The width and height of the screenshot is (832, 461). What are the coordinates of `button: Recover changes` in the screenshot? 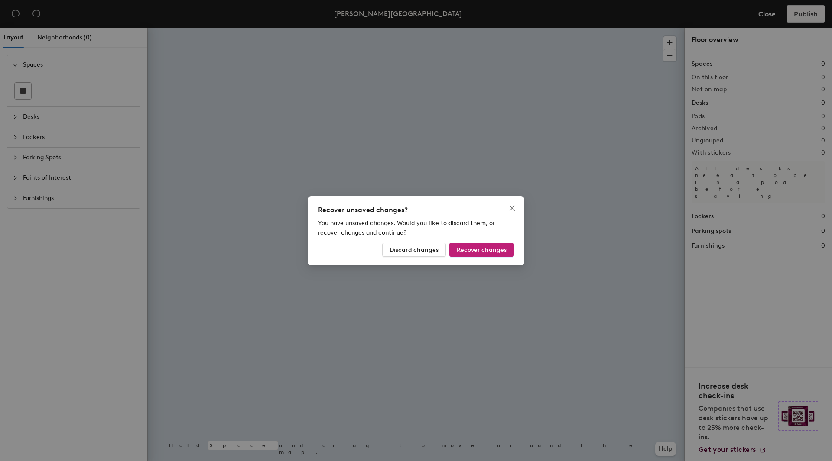 It's located at (481, 250).